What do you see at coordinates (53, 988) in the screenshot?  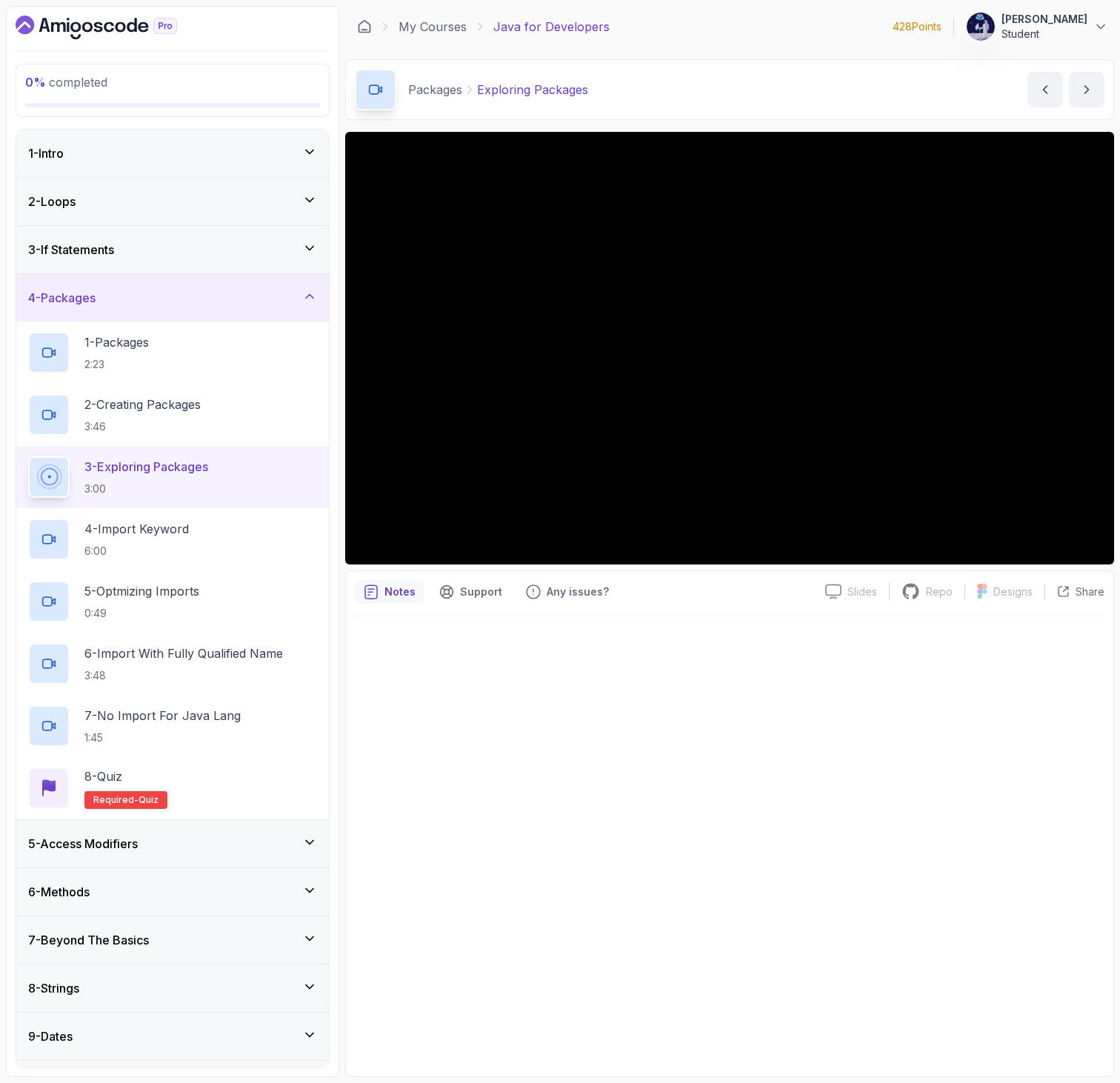 I see `h3: 8 - Strings` at bounding box center [53, 988].